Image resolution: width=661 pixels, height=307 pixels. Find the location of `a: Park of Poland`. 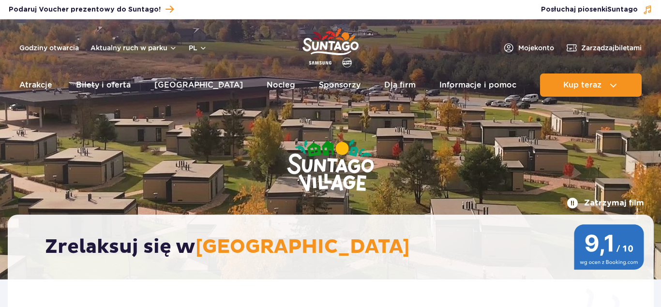

a: Park of Poland is located at coordinates (330, 46).